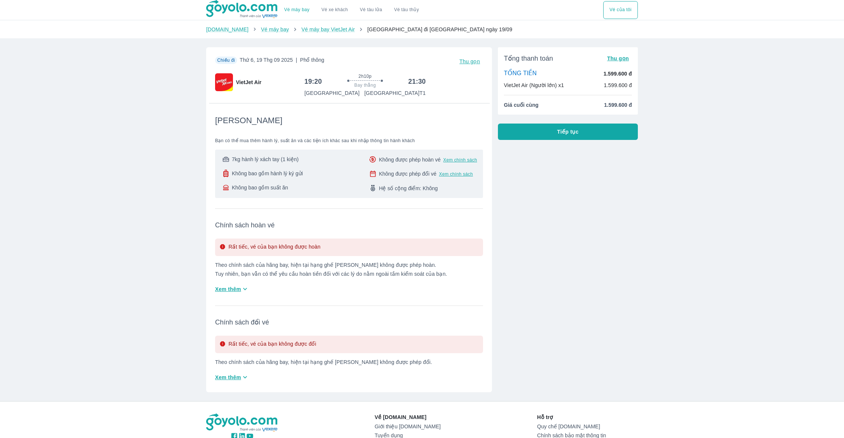 This screenshot has width=844, height=438. Describe the element at coordinates (349, 322) in the screenshot. I see `span: Chính sách đổi vé` at that location.